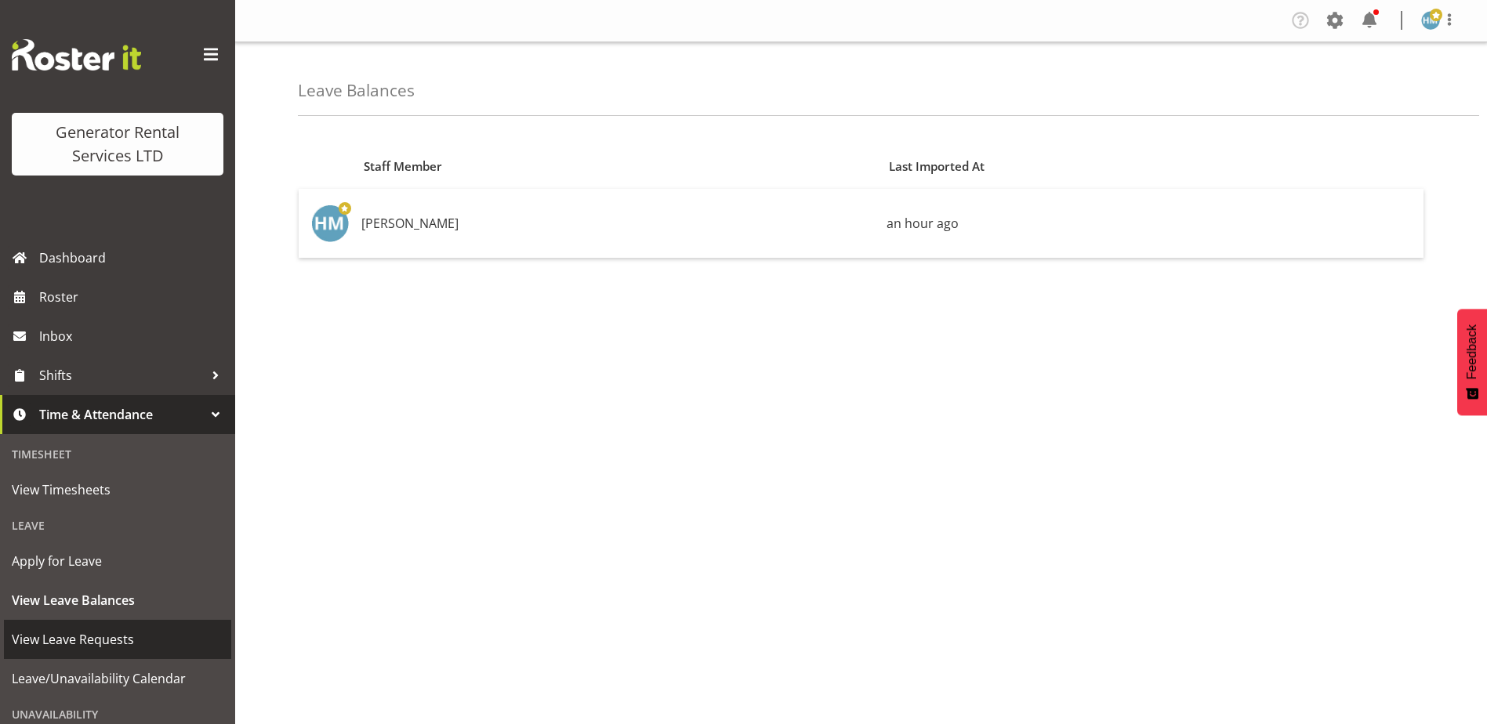  Describe the element at coordinates (122, 376) in the screenshot. I see `span: Shifts` at that location.